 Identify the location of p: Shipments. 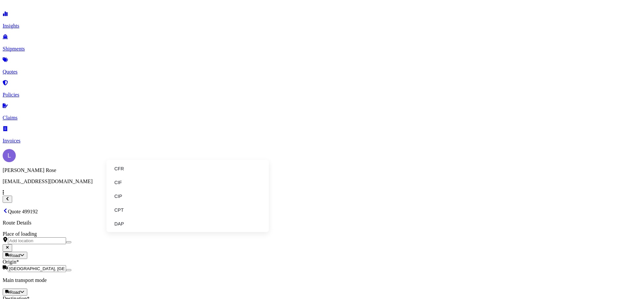
(315, 49).